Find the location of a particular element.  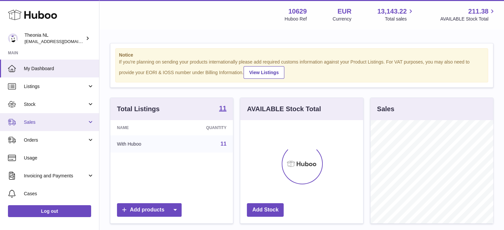

h3: Total Listings is located at coordinates (138, 109).